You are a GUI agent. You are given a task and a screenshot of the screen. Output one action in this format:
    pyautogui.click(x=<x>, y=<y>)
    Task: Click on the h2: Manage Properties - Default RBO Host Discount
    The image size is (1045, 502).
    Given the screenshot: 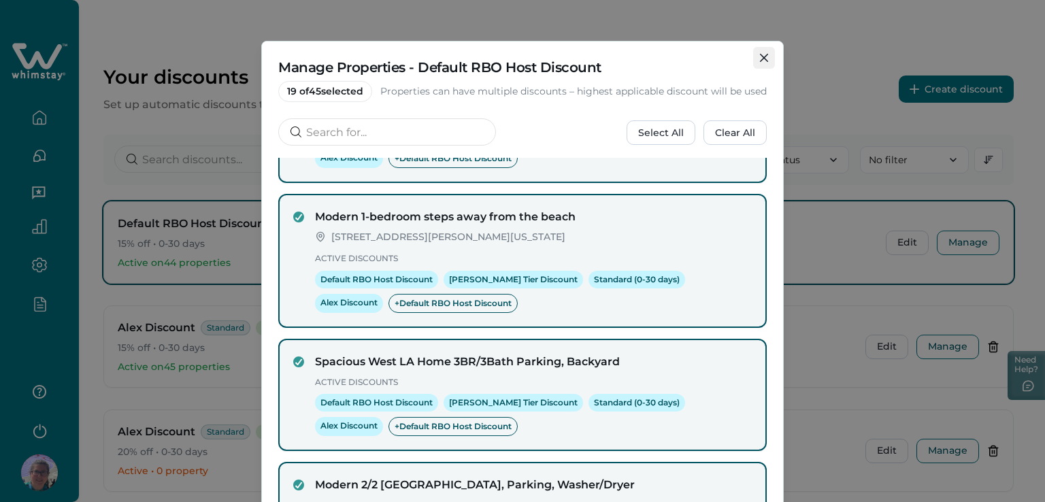 What is the action you would take?
    pyautogui.click(x=523, y=67)
    